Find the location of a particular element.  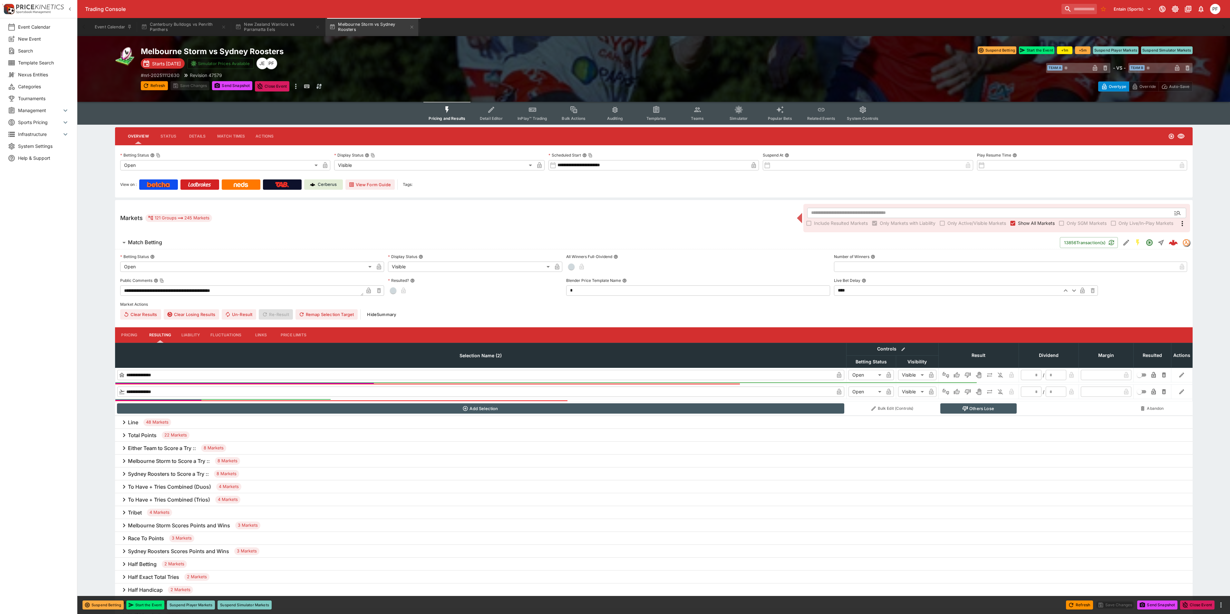

th: Actions is located at coordinates (1182, 355).